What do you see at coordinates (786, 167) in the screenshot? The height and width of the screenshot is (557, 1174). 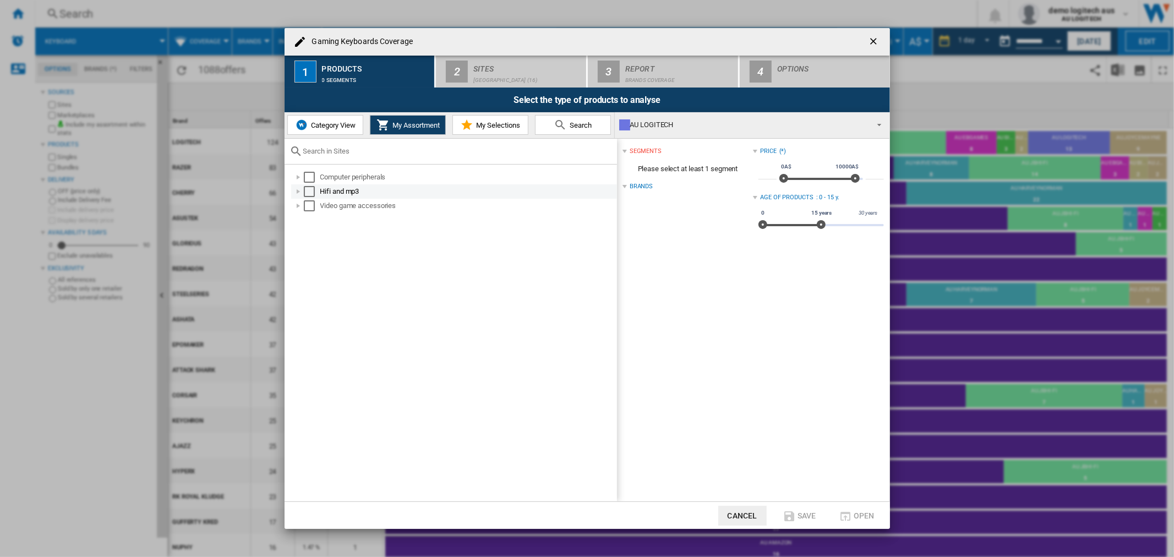 I see `span: 0A$` at bounding box center [786, 167].